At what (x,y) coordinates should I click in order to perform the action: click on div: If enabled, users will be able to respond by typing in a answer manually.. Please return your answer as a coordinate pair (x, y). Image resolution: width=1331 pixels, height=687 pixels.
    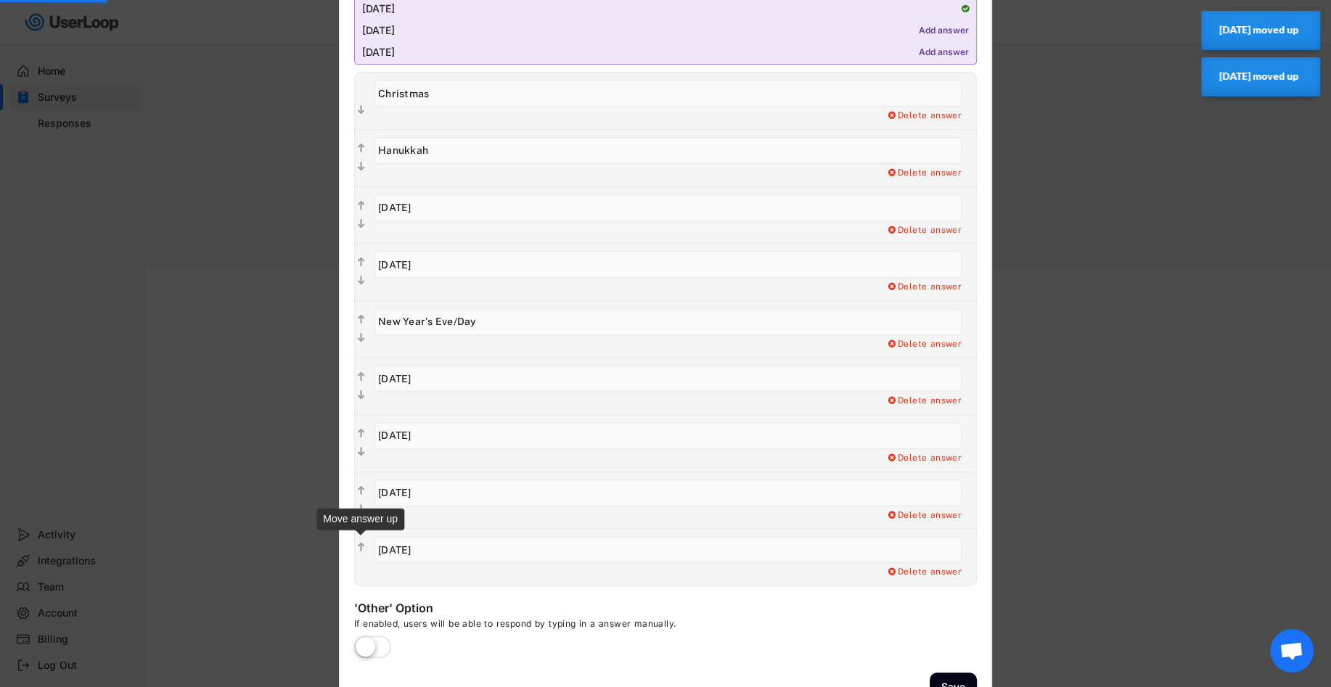
    Looking at the image, I should click on (572, 627).